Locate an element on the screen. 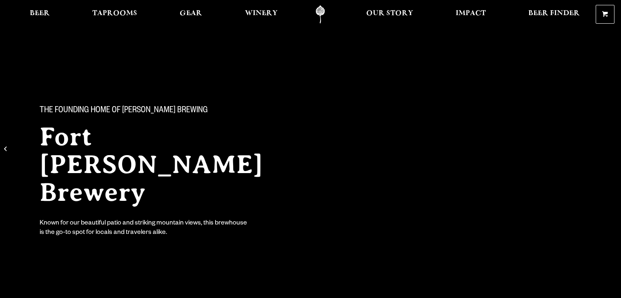  a: Odell Home is located at coordinates (320, 14).